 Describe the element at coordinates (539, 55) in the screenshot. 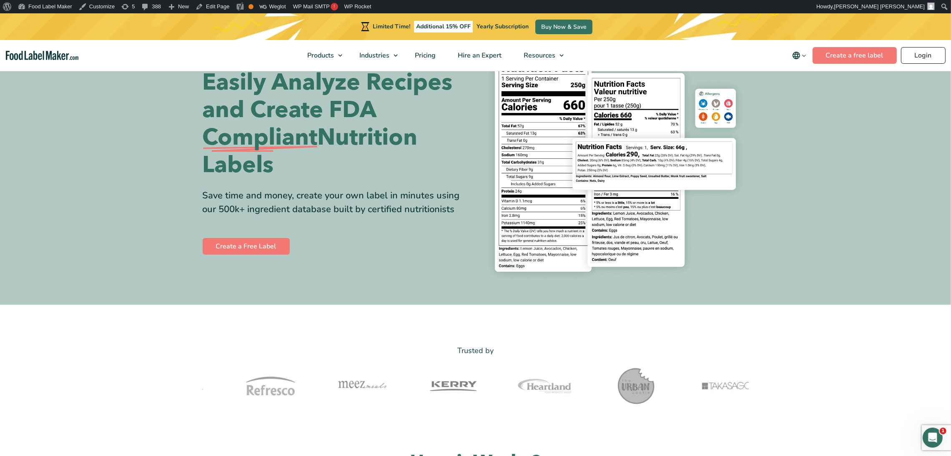

I see `span: Resources` at that location.